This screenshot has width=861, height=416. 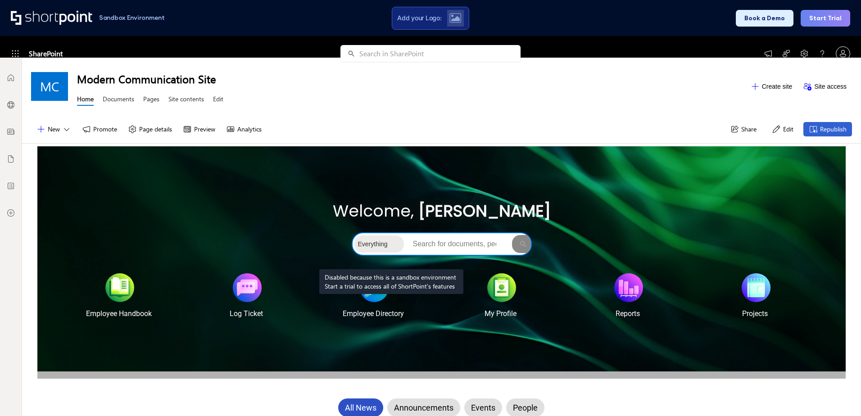 I want to click on button: Preview, so click(x=199, y=129).